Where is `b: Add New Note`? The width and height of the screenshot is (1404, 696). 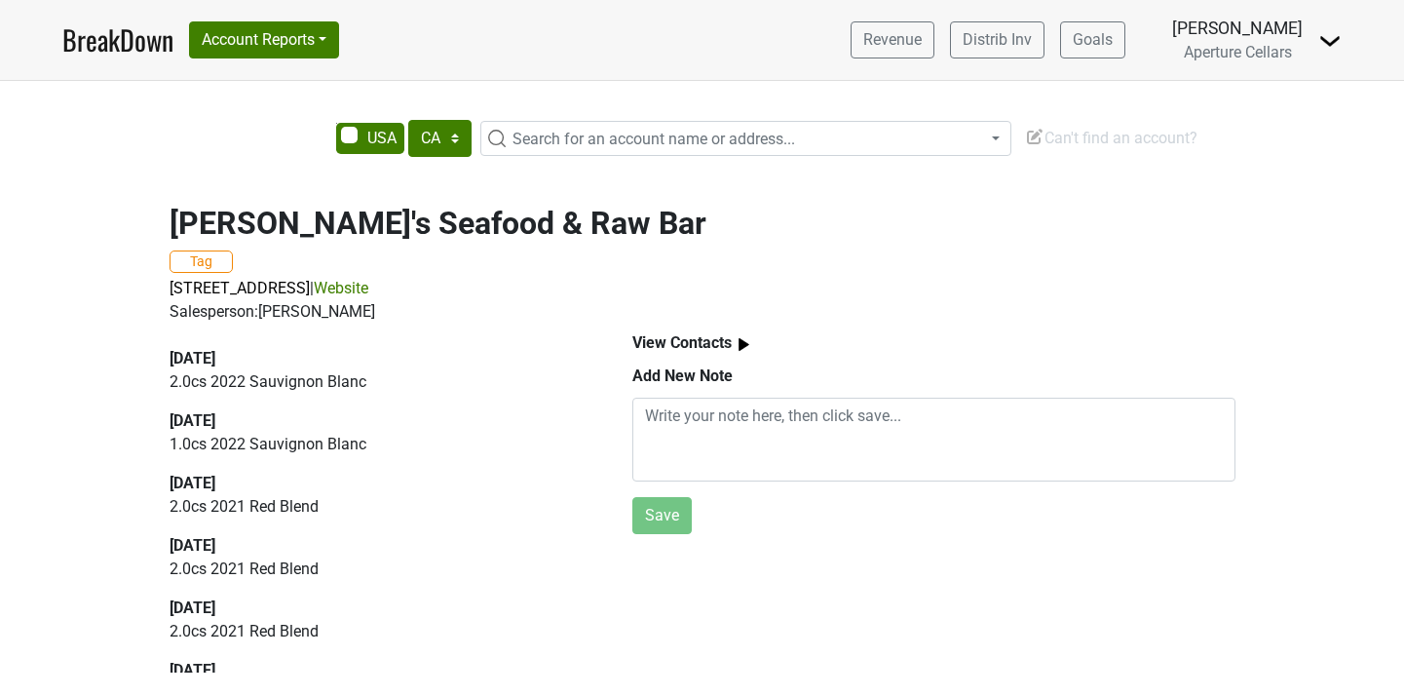 b: Add New Note is located at coordinates (682, 375).